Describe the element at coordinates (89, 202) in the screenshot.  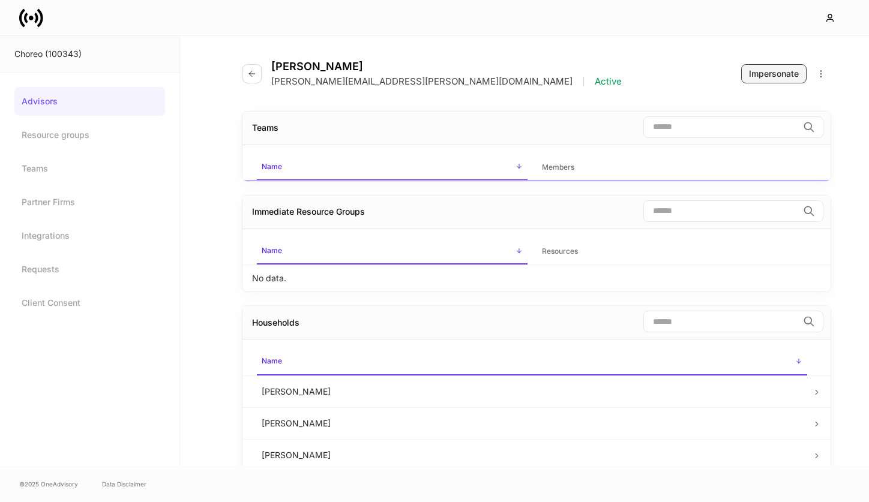
I see `a: Partner Firms` at that location.